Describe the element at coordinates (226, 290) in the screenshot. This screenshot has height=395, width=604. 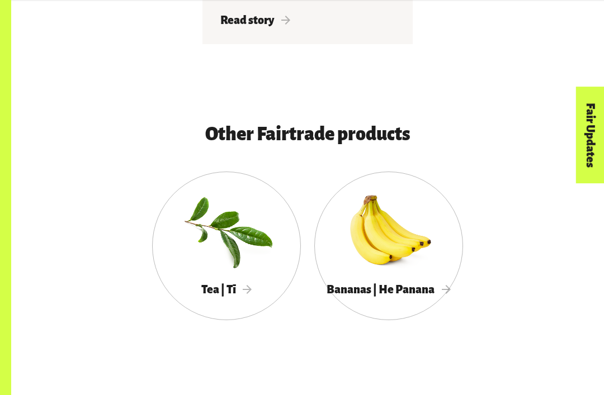
I see `span: Tea | Tī` at that location.